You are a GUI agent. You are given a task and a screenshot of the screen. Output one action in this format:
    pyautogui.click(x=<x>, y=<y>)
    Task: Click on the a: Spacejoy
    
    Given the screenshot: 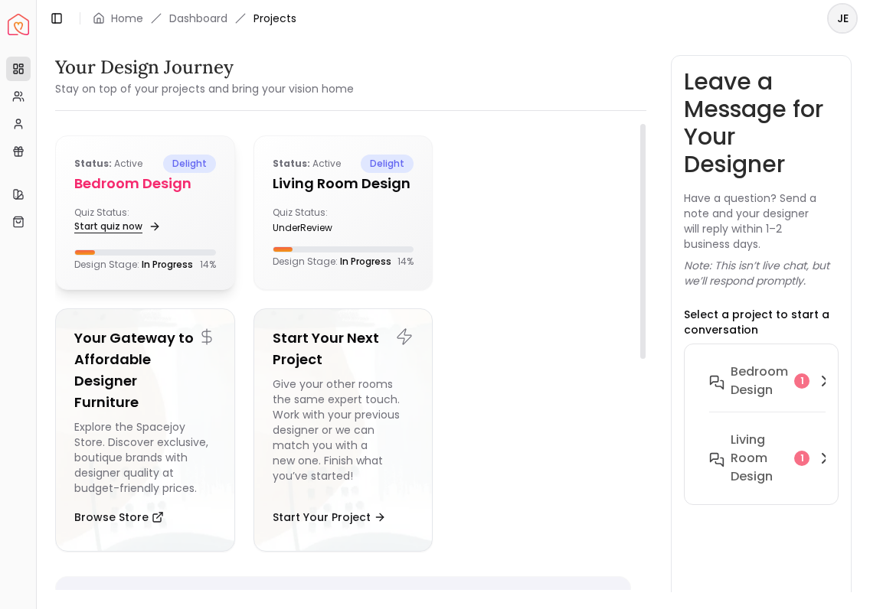 What is the action you would take?
    pyautogui.click(x=18, y=24)
    